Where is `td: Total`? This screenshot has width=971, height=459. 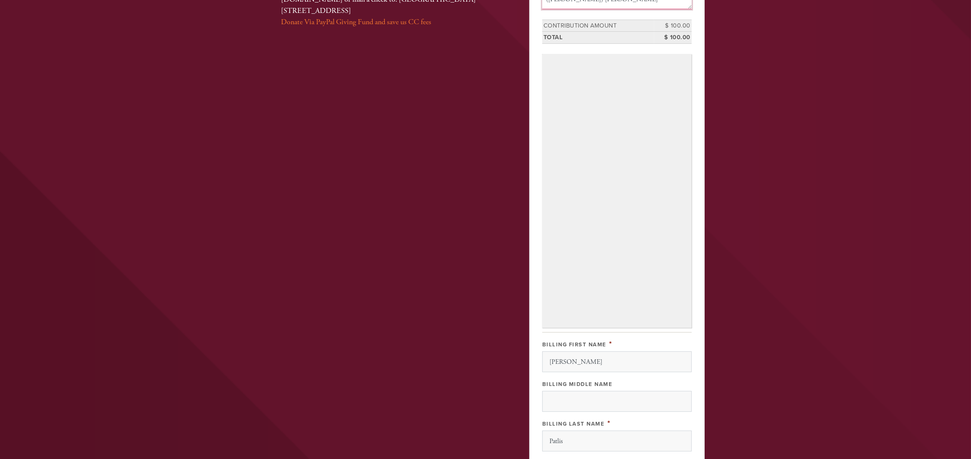
td: Total is located at coordinates (598, 38).